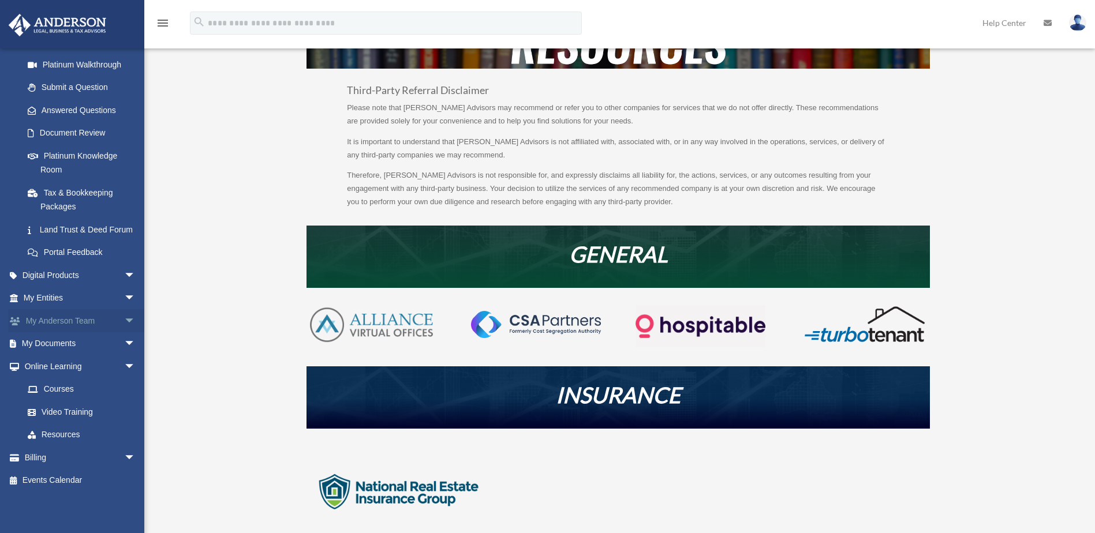 The width and height of the screenshot is (1095, 533). What do you see at coordinates (57, 25) in the screenshot?
I see `img: Anderson Advisors Platinum Portal` at bounding box center [57, 25].